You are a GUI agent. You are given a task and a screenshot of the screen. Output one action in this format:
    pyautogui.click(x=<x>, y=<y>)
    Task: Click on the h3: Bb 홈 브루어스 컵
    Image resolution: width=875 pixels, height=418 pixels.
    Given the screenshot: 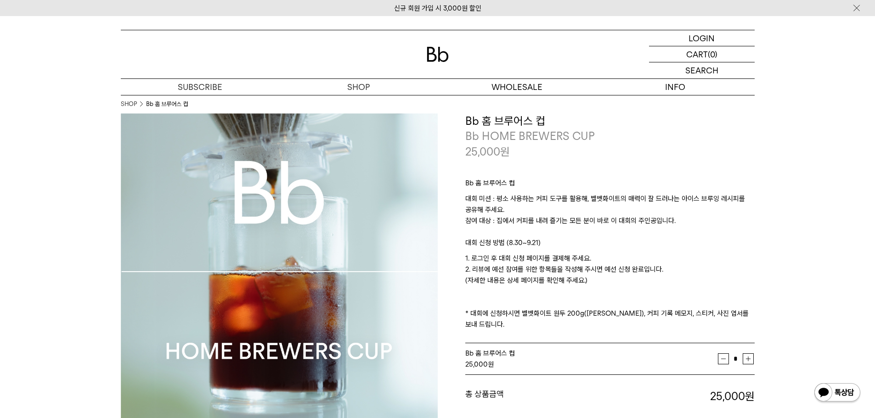 What is the action you would take?
    pyautogui.click(x=610, y=121)
    